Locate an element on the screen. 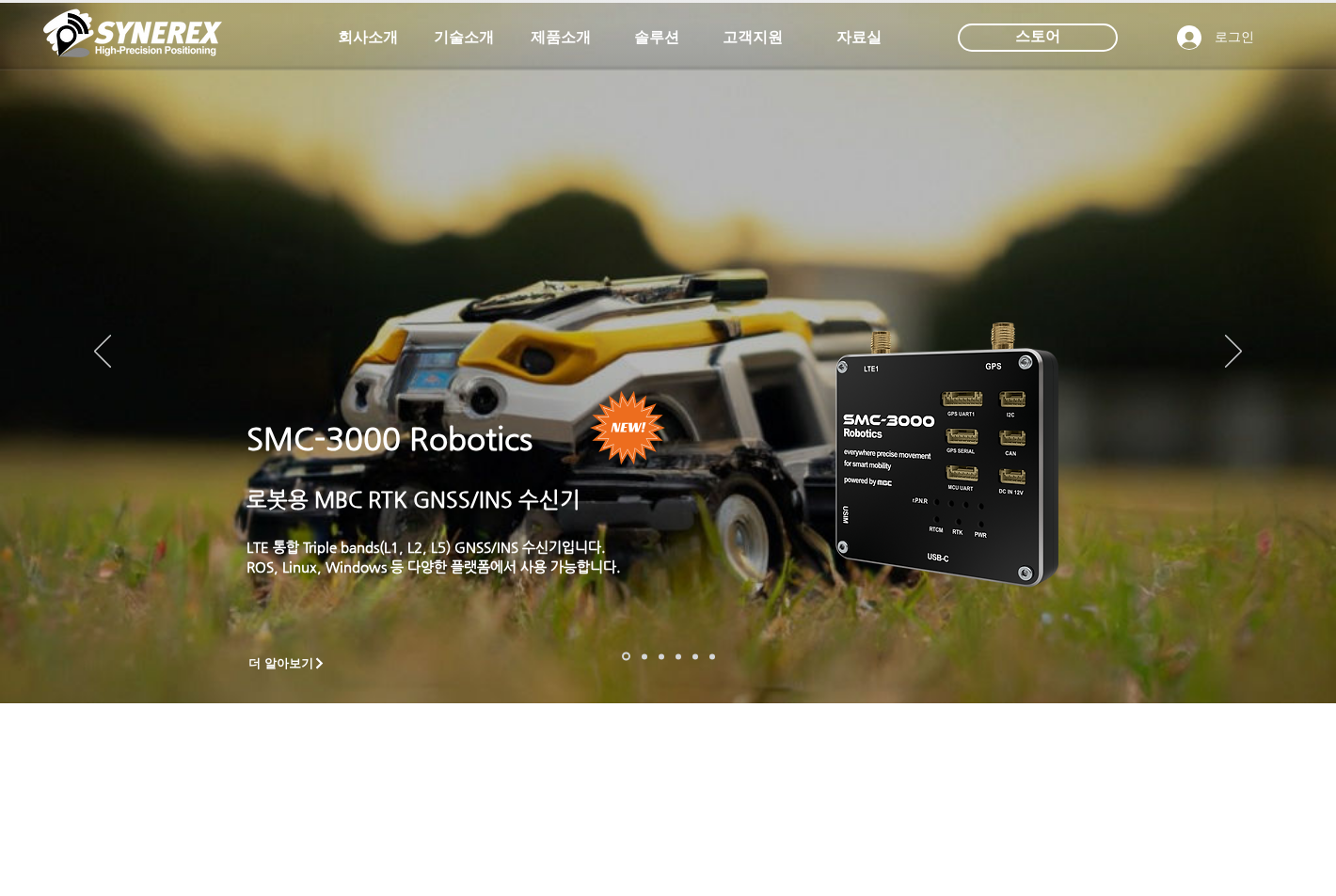 The image size is (1336, 896). a: 제품소개 is located at coordinates (561, 38).